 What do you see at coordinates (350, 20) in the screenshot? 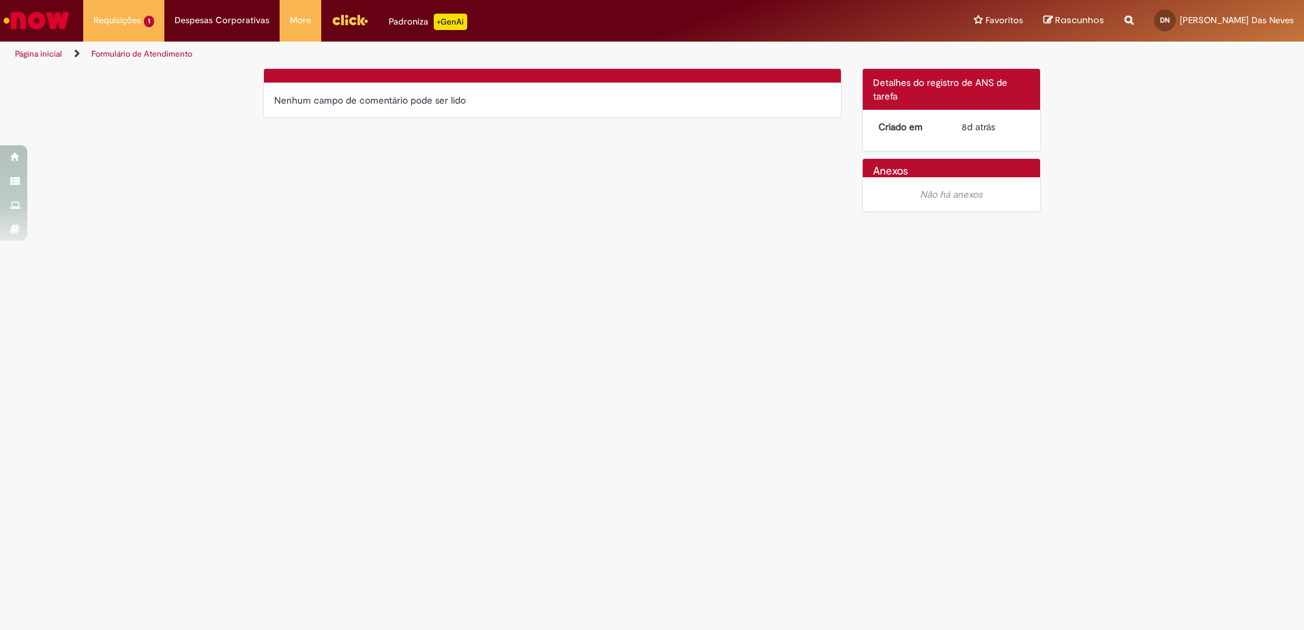
I see `img: click_logo_yellow_360x200.png` at bounding box center [350, 20].